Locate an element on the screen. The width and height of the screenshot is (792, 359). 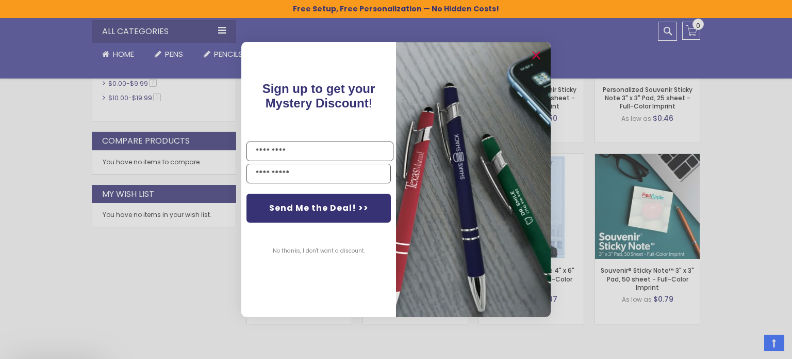
button: No thanks, I don't want a discount. is located at coordinates (319, 251).